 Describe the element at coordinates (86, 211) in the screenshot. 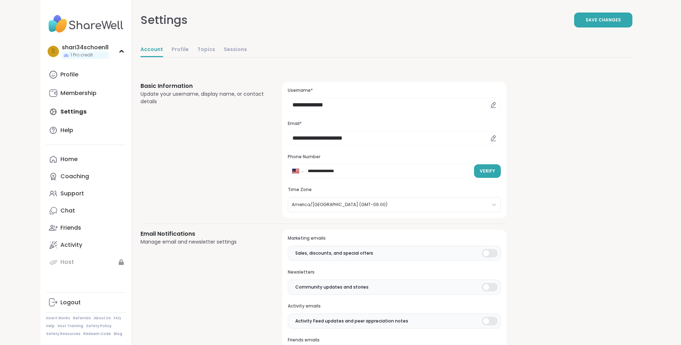

I see `a: Chat` at that location.